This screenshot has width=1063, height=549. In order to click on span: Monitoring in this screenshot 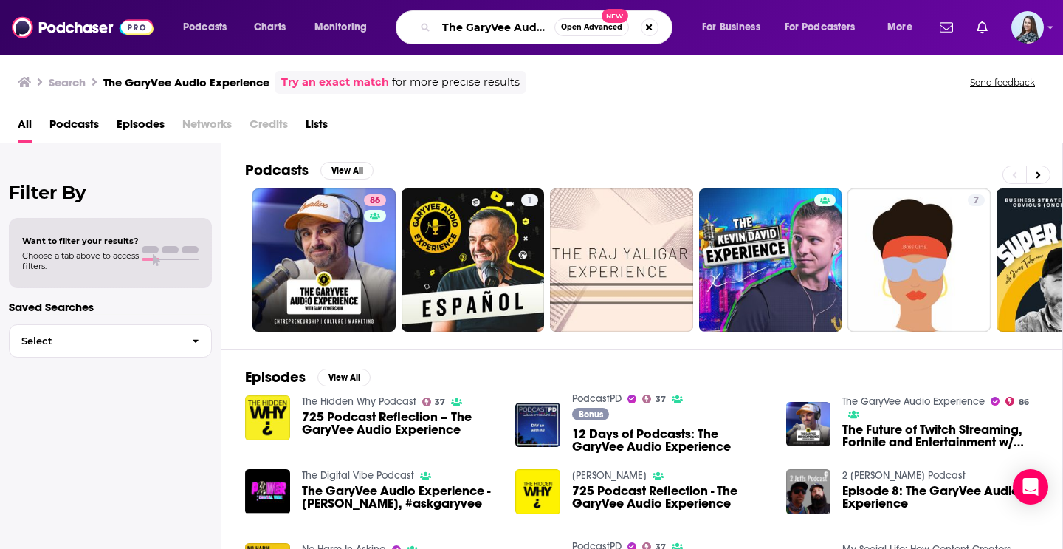, I will do `click(340, 27)`.